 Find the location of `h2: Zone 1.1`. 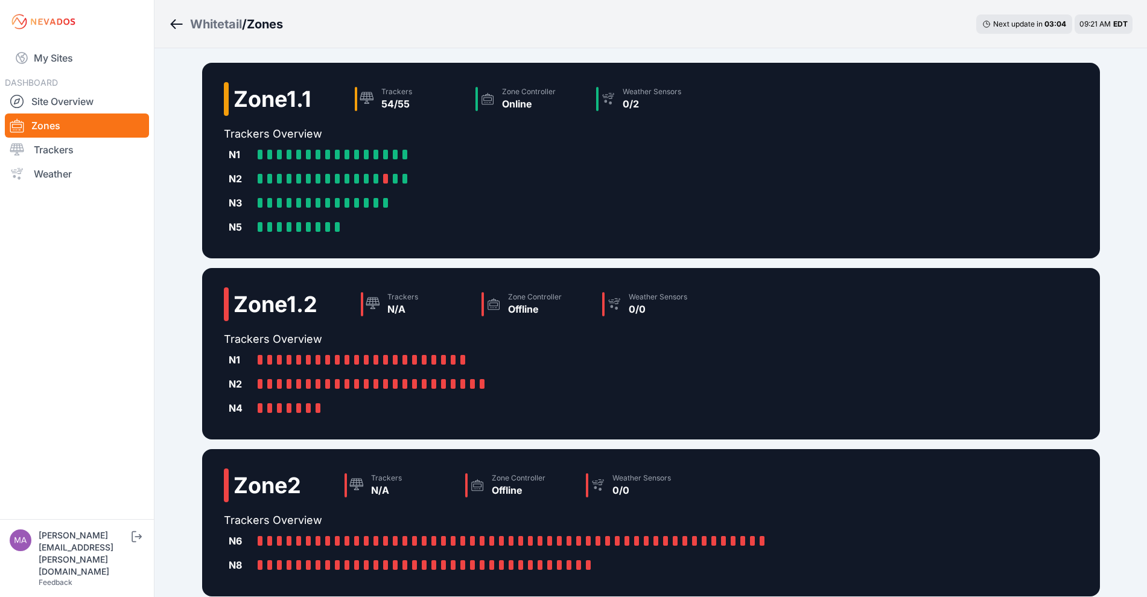

h2: Zone 1.1 is located at coordinates (272, 99).